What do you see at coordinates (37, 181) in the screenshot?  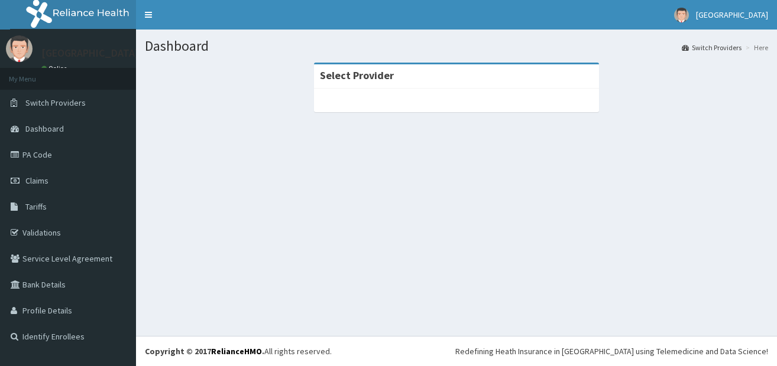 I see `span: Claims` at bounding box center [37, 181].